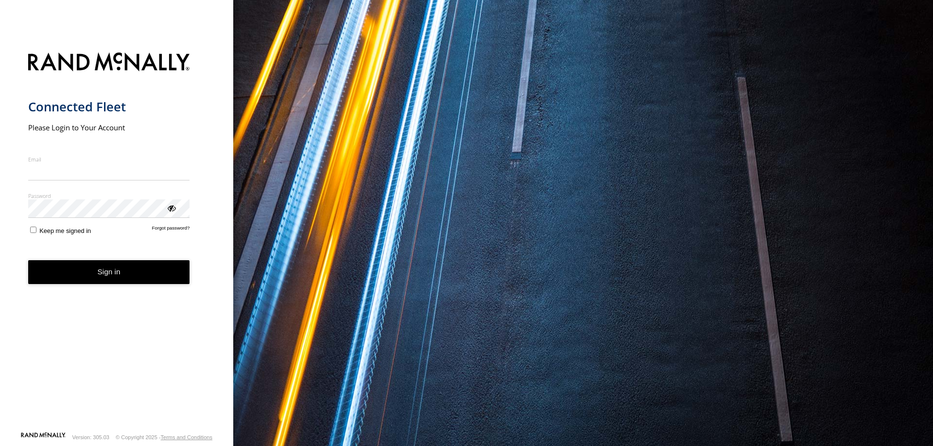 Image resolution: width=933 pixels, height=446 pixels. I want to click on a: Visit our Website, so click(43, 437).